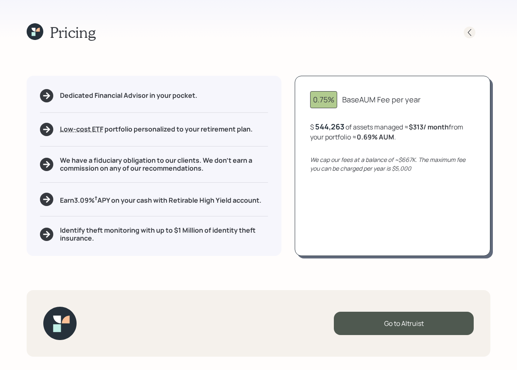  I want to click on b: 0.69 % AUM, so click(376, 137).